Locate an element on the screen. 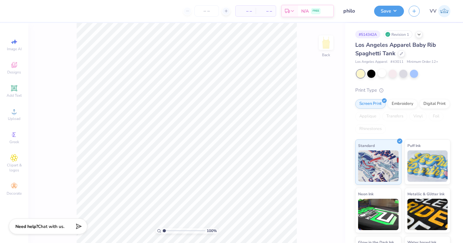  span: Image AI is located at coordinates (14, 49).